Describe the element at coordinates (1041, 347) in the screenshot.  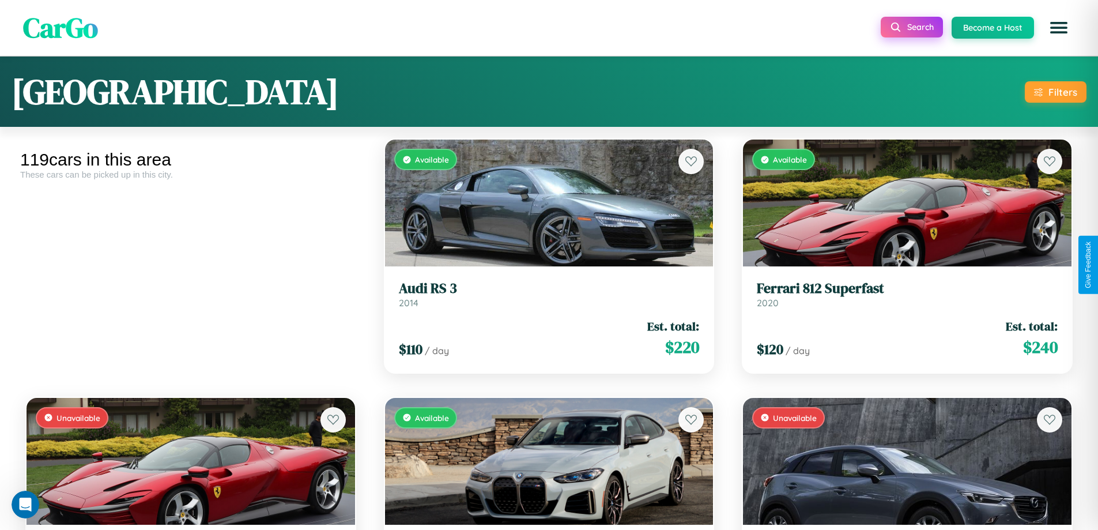
I see `span: $ 240` at that location.